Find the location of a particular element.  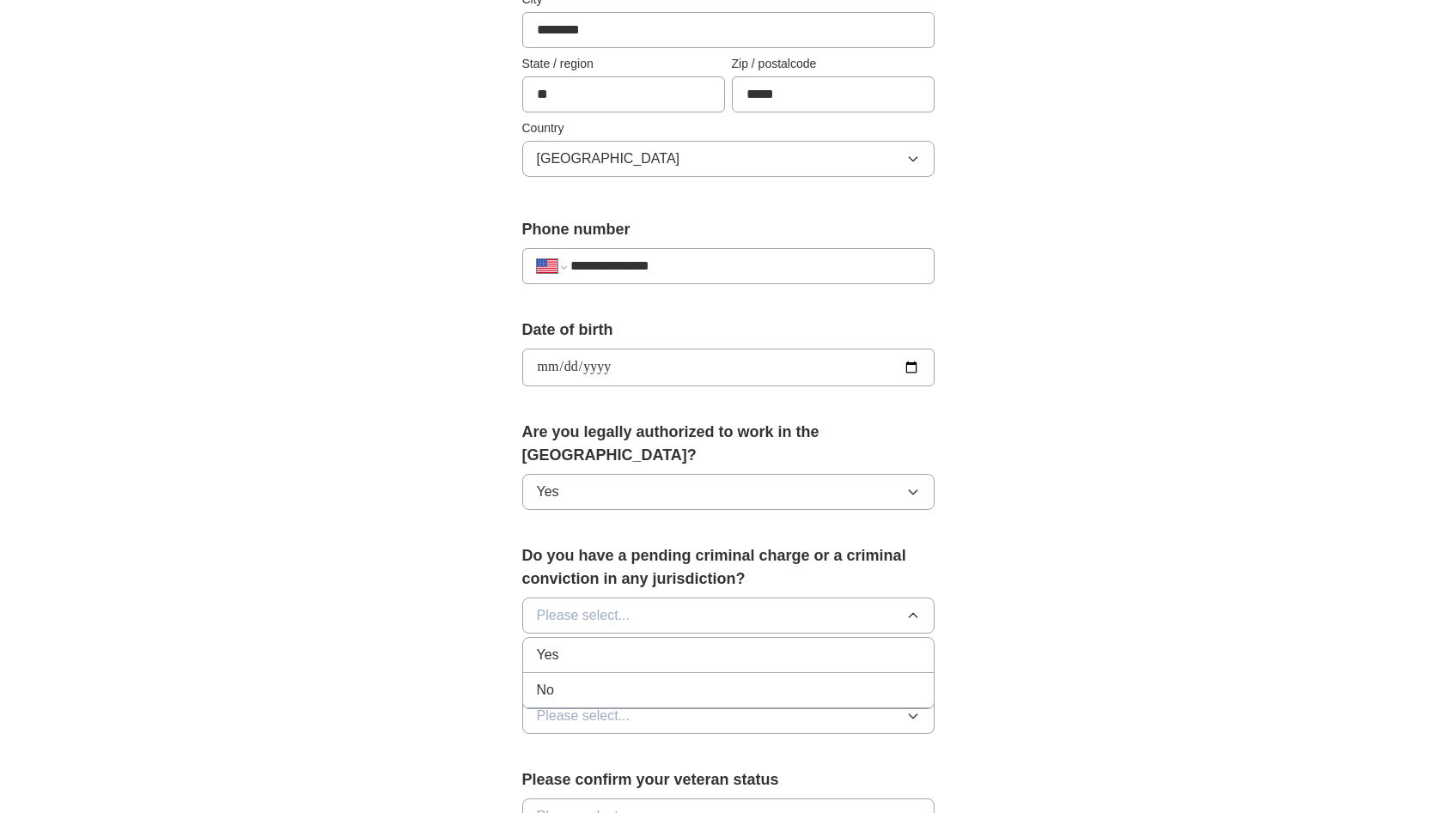

label: Phone number is located at coordinates (728, 230).